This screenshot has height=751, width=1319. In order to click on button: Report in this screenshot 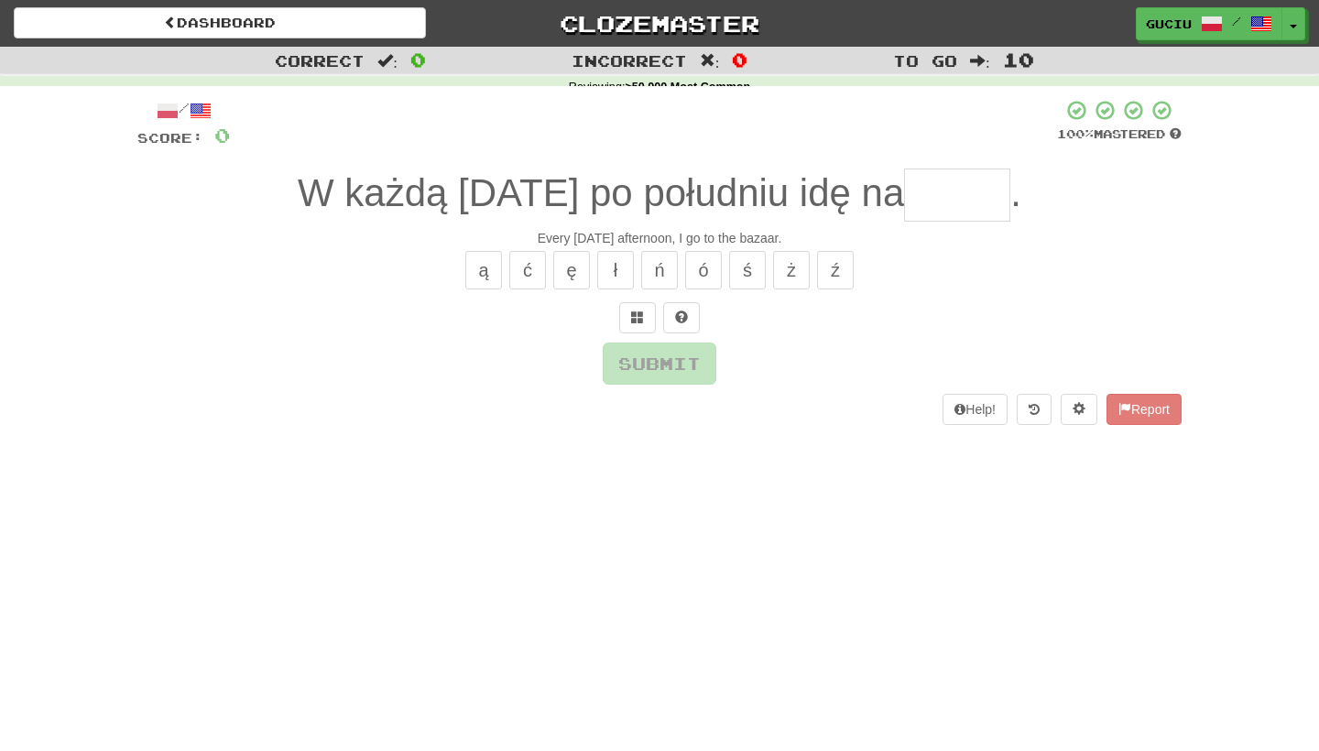, I will do `click(1144, 409)`.